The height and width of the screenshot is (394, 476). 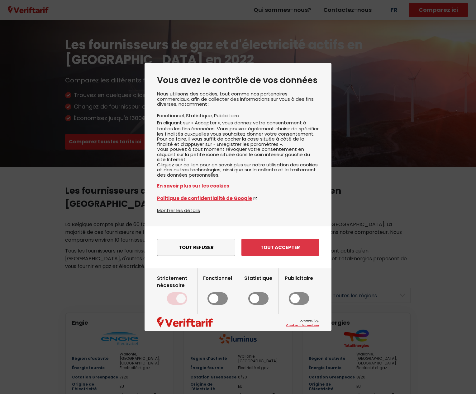 What do you see at coordinates (177, 290) in the screenshot?
I see `label: Strictement nécessaire` at bounding box center [177, 290].